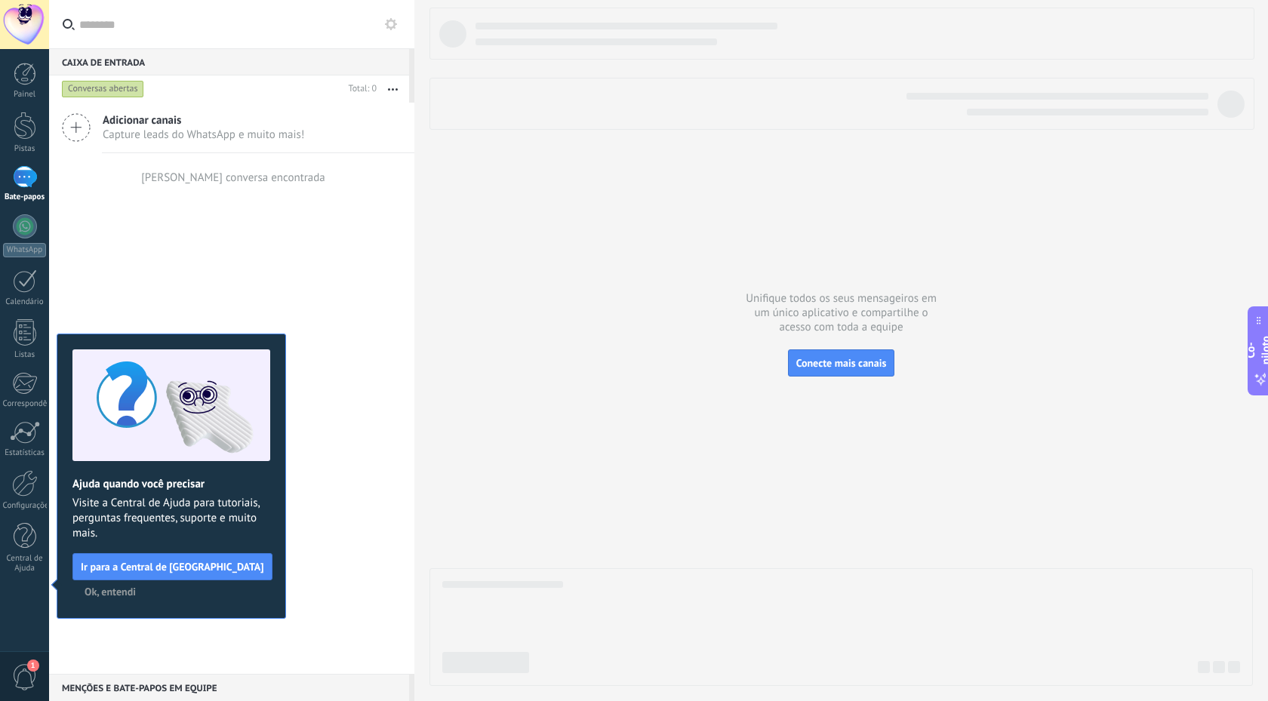  Describe the element at coordinates (841, 363) in the screenshot. I see `font: Conecte mais canais` at that location.